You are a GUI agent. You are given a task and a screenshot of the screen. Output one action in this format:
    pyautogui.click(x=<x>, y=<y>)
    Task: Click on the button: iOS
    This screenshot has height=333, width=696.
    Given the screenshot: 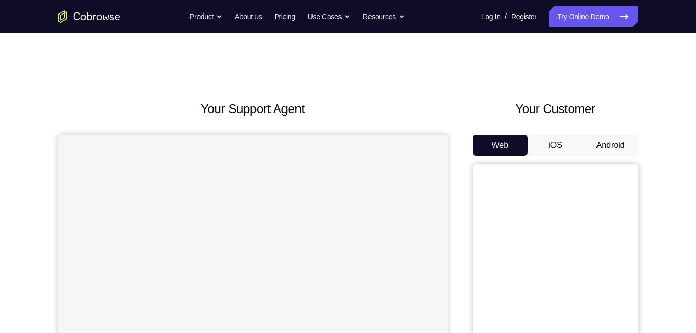 What is the action you would take?
    pyautogui.click(x=555, y=145)
    